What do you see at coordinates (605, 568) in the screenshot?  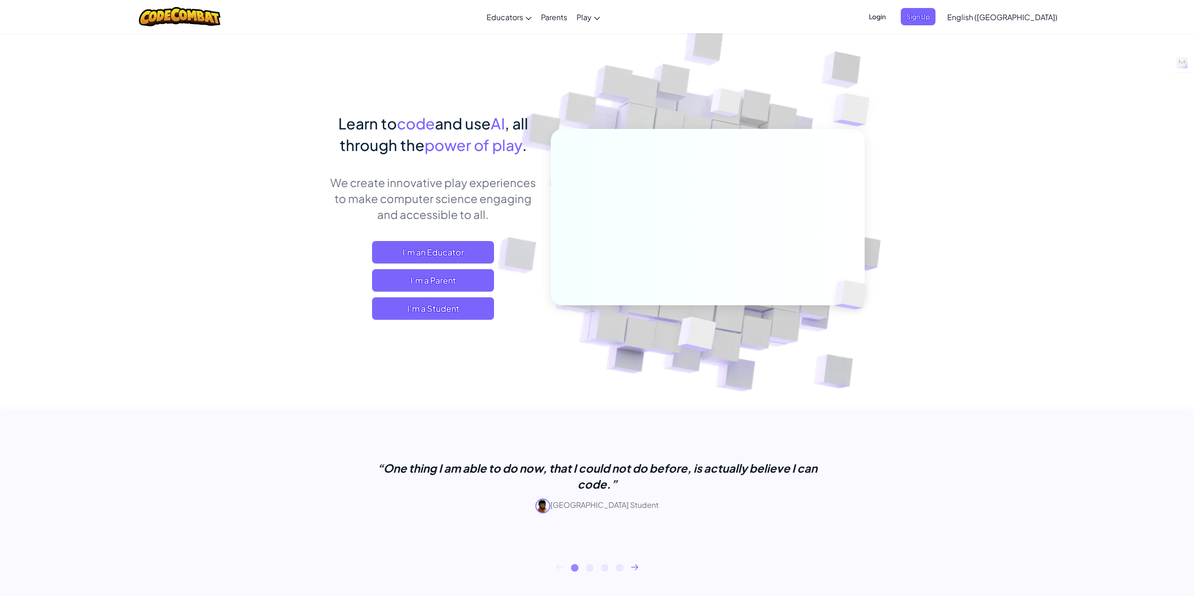 I see `button: 3` at bounding box center [605, 568].